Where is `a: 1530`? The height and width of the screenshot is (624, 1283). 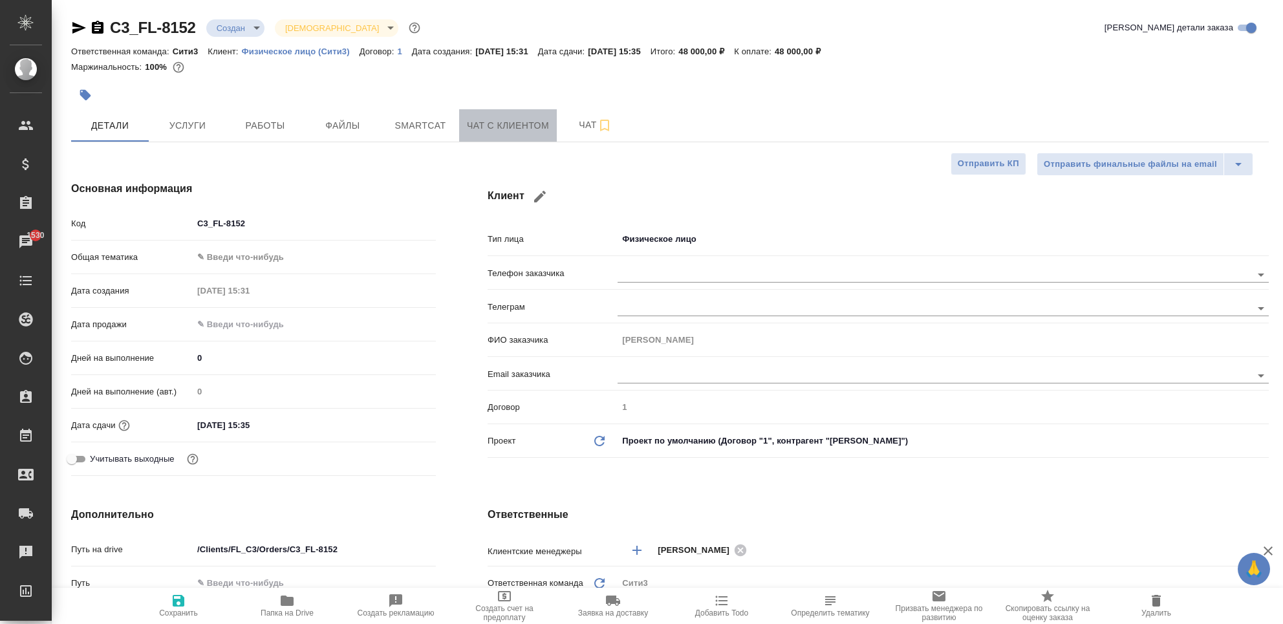 a: 1530 is located at coordinates (26, 242).